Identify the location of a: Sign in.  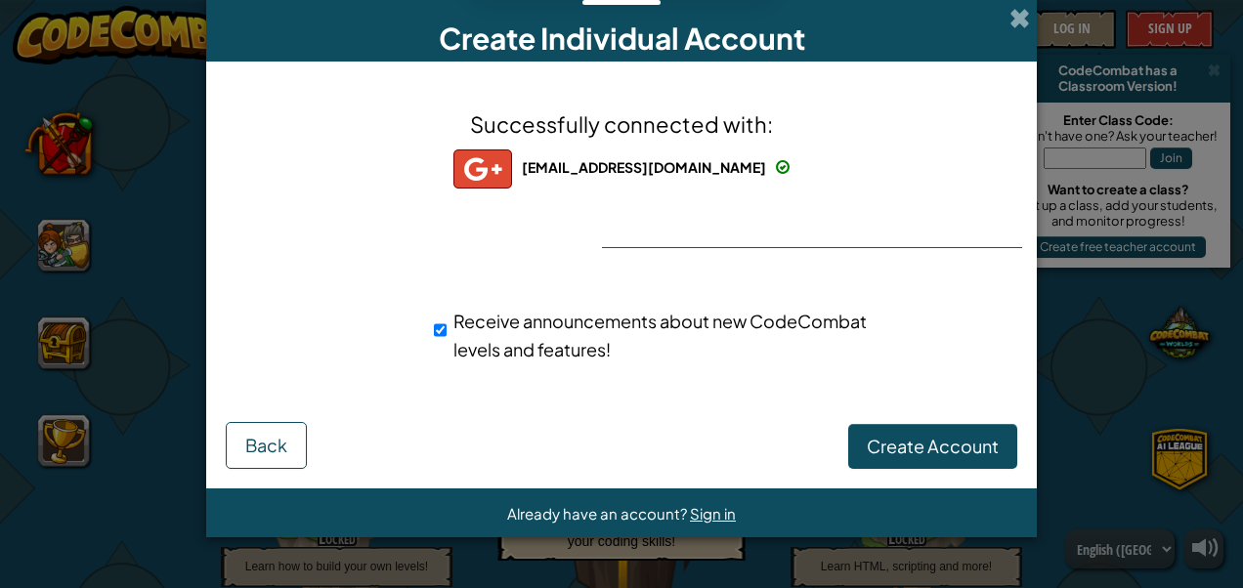
(712, 513).